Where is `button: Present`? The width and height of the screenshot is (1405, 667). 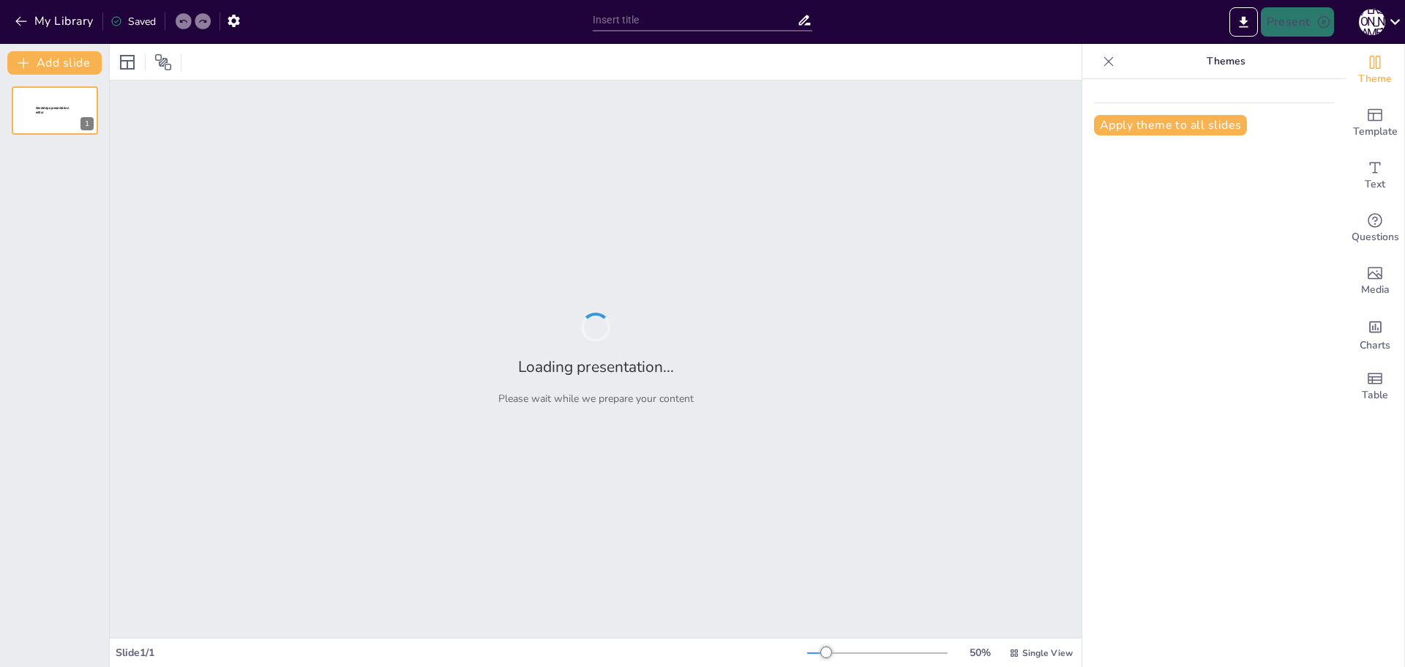
button: Present is located at coordinates (1298, 22).